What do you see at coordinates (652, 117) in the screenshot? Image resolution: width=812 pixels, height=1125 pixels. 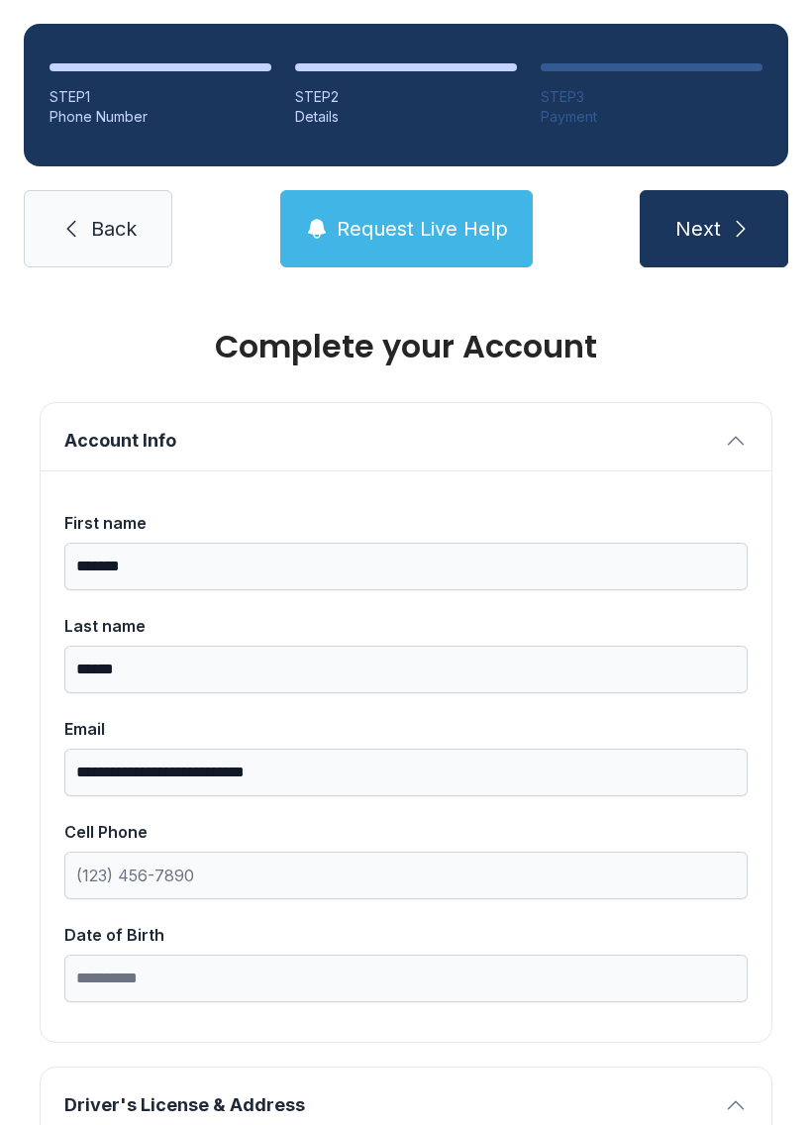 I see `div: Payment` at bounding box center [652, 117].